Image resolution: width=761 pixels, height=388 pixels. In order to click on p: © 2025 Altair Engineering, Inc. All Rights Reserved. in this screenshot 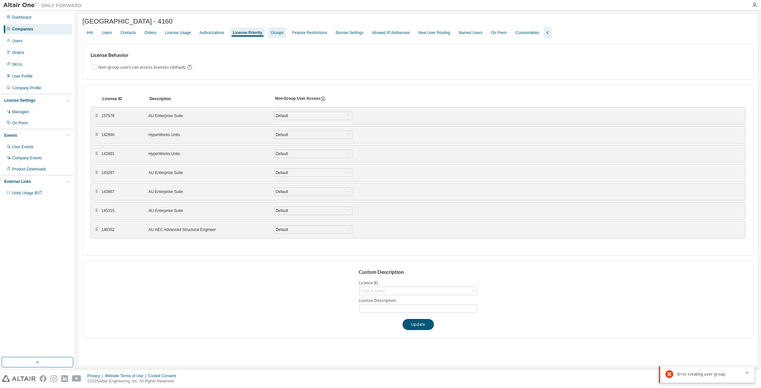, I will do `click(134, 381)`.